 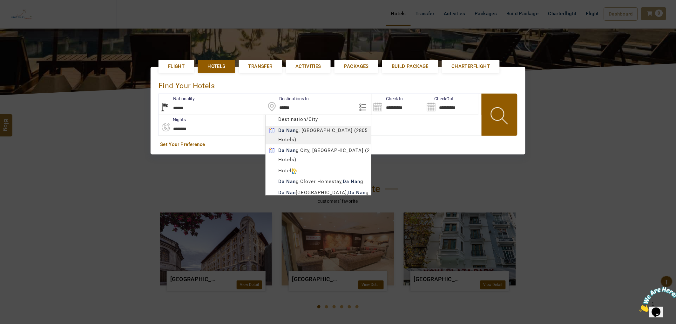 What do you see at coordinates (308, 66) in the screenshot?
I see `span: Activities` at bounding box center [308, 66].